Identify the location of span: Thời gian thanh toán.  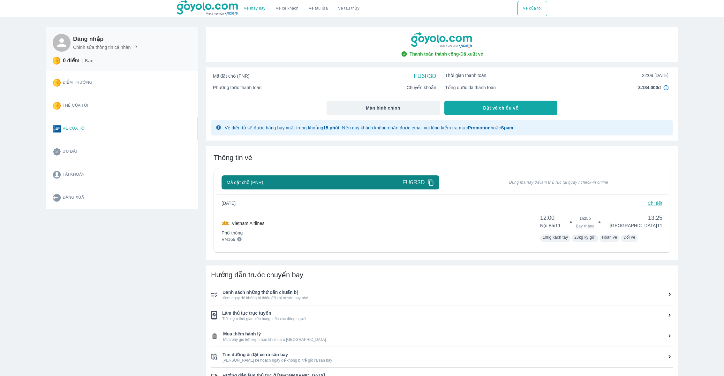
(466, 75).